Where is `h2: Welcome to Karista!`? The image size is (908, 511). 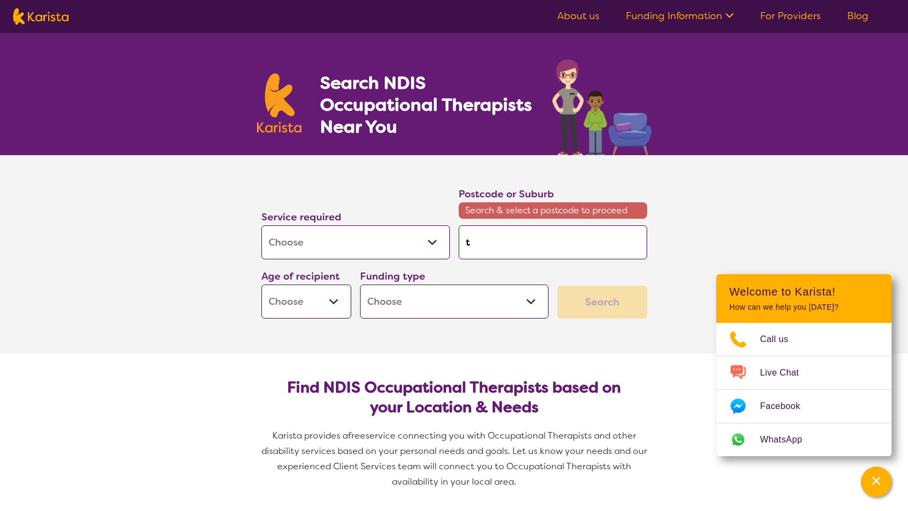 h2: Welcome to Karista! is located at coordinates (804, 291).